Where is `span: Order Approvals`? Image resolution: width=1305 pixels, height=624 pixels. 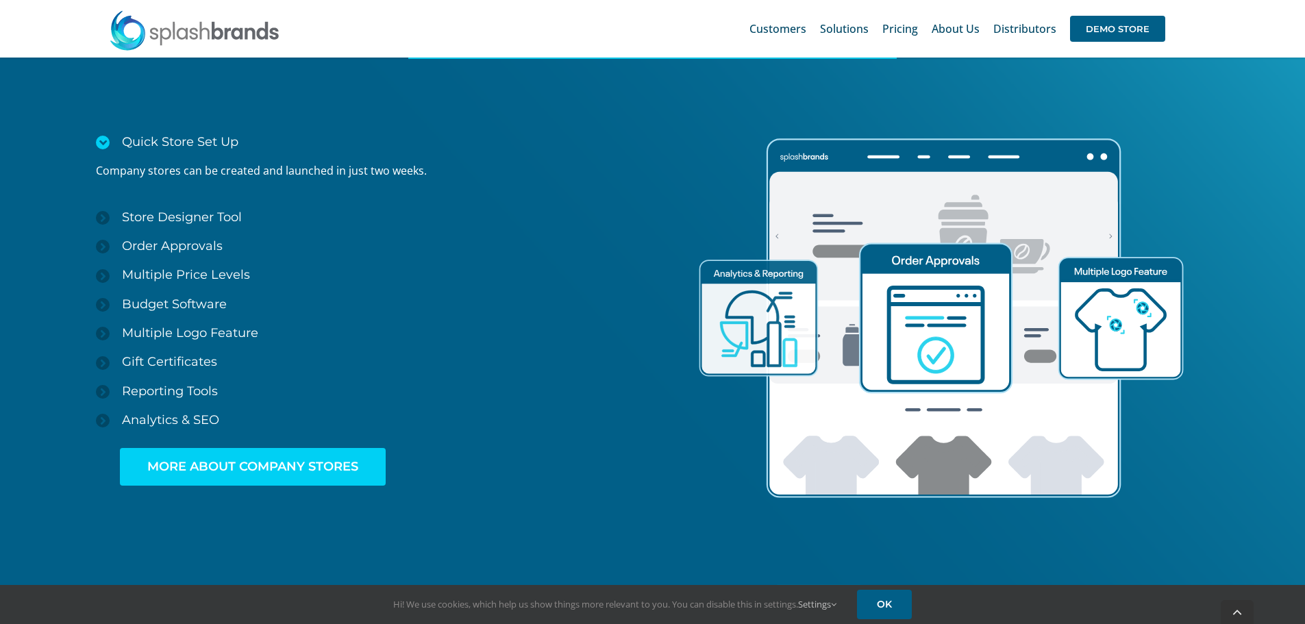
span: Order Approvals is located at coordinates (172, 246).